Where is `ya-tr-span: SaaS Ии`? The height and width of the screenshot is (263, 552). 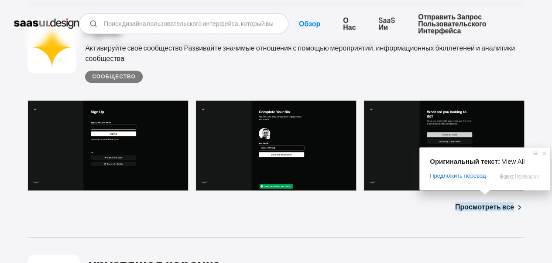 ya-tr-span: SaaS Ии is located at coordinates (386, 23).